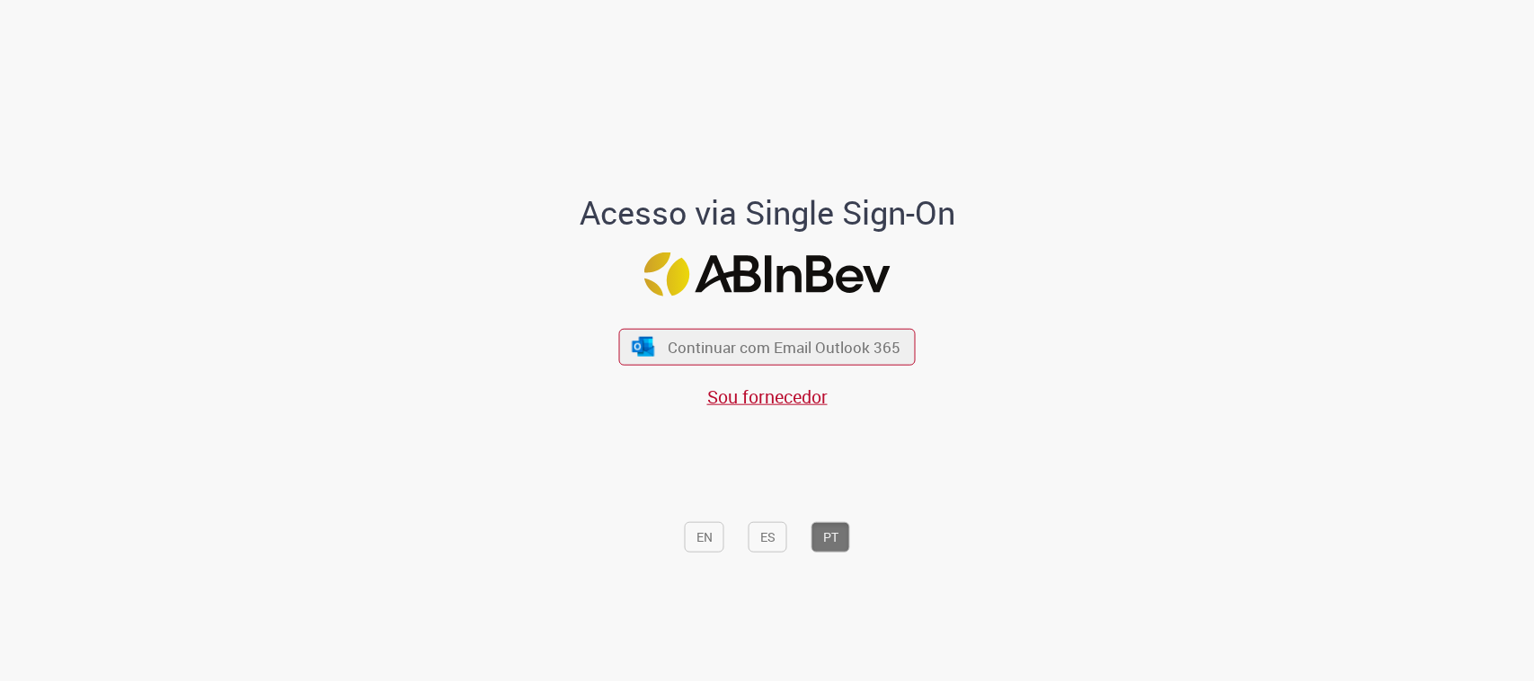 The height and width of the screenshot is (681, 1534). Describe the element at coordinates (767, 396) in the screenshot. I see `a: Sou fornecedor` at that location.